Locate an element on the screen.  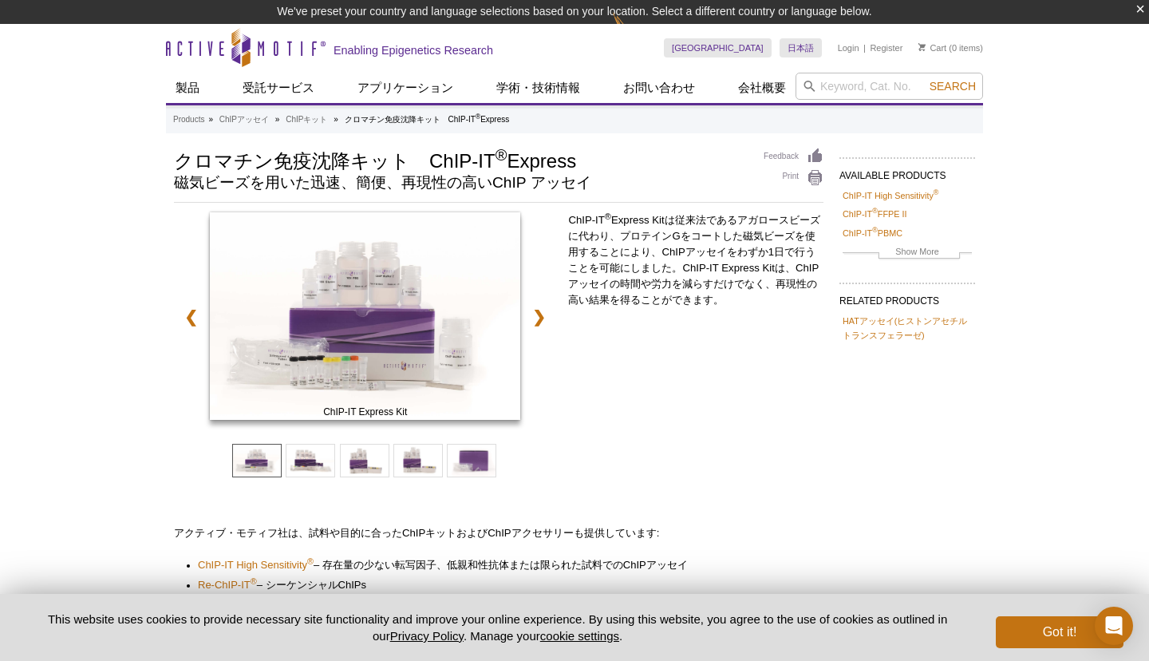
h2: RELATED PRODUCTS is located at coordinates (908, 297).